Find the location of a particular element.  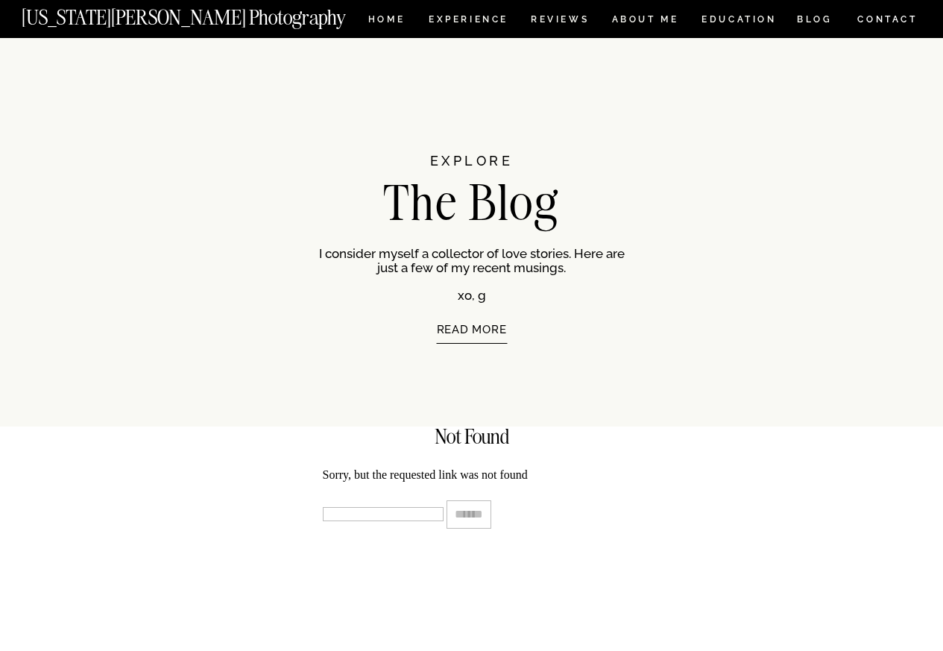

p: READ MORE is located at coordinates (472, 350).